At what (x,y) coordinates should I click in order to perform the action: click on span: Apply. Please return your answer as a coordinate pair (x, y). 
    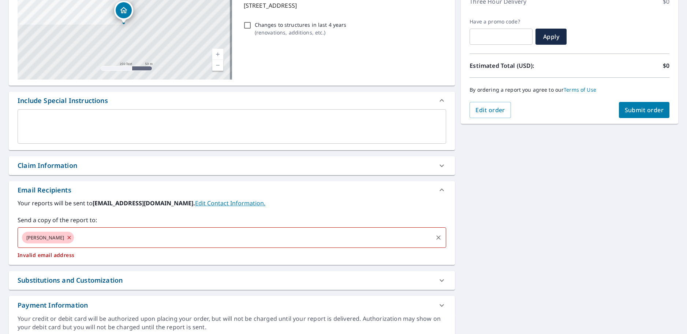
    Looking at the image, I should click on (551, 37).